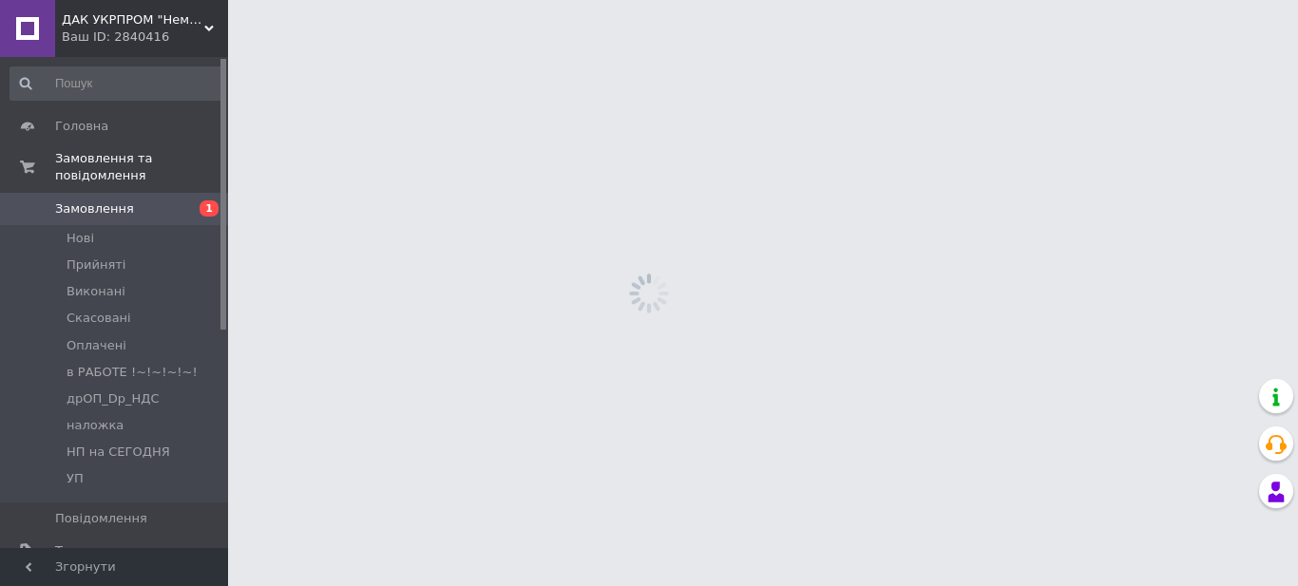  What do you see at coordinates (96, 292) in the screenshot?
I see `span: Виконані` at bounding box center [96, 292].